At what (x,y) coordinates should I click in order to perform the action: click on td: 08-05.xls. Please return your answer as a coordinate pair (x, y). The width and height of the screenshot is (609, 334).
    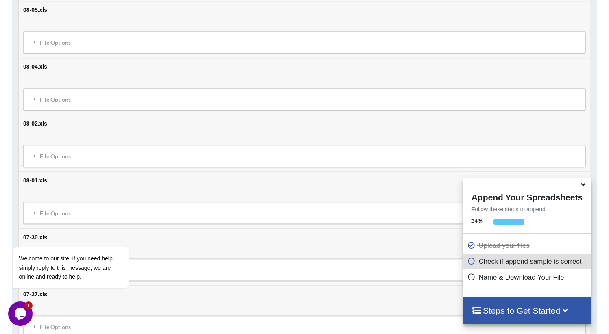
    Looking at the image, I should click on (304, 30).